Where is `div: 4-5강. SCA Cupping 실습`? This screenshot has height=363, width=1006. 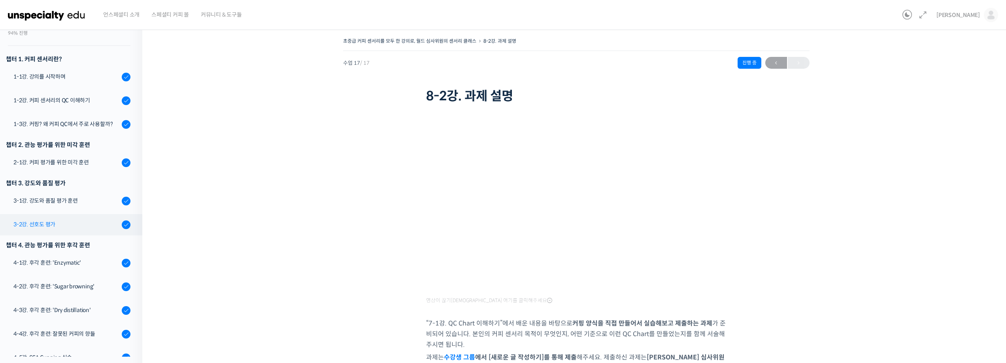
div: 4-5강. SCA Cupping 실습 is located at coordinates (66, 358).